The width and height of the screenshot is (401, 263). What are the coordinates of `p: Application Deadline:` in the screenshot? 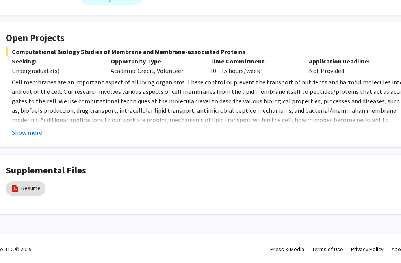 It's located at (352, 61).